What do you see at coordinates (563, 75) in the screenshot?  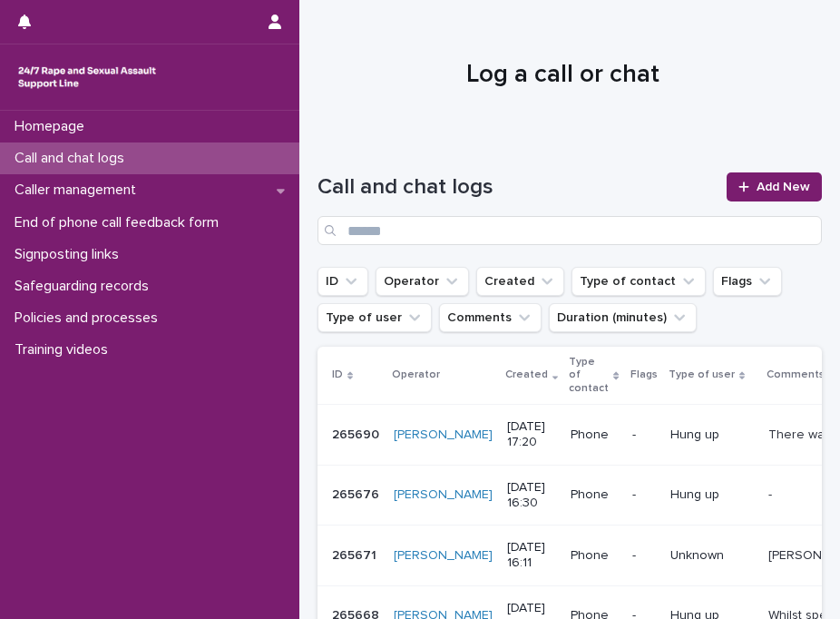 I see `h1: Log a call or chat` at bounding box center [563, 75].